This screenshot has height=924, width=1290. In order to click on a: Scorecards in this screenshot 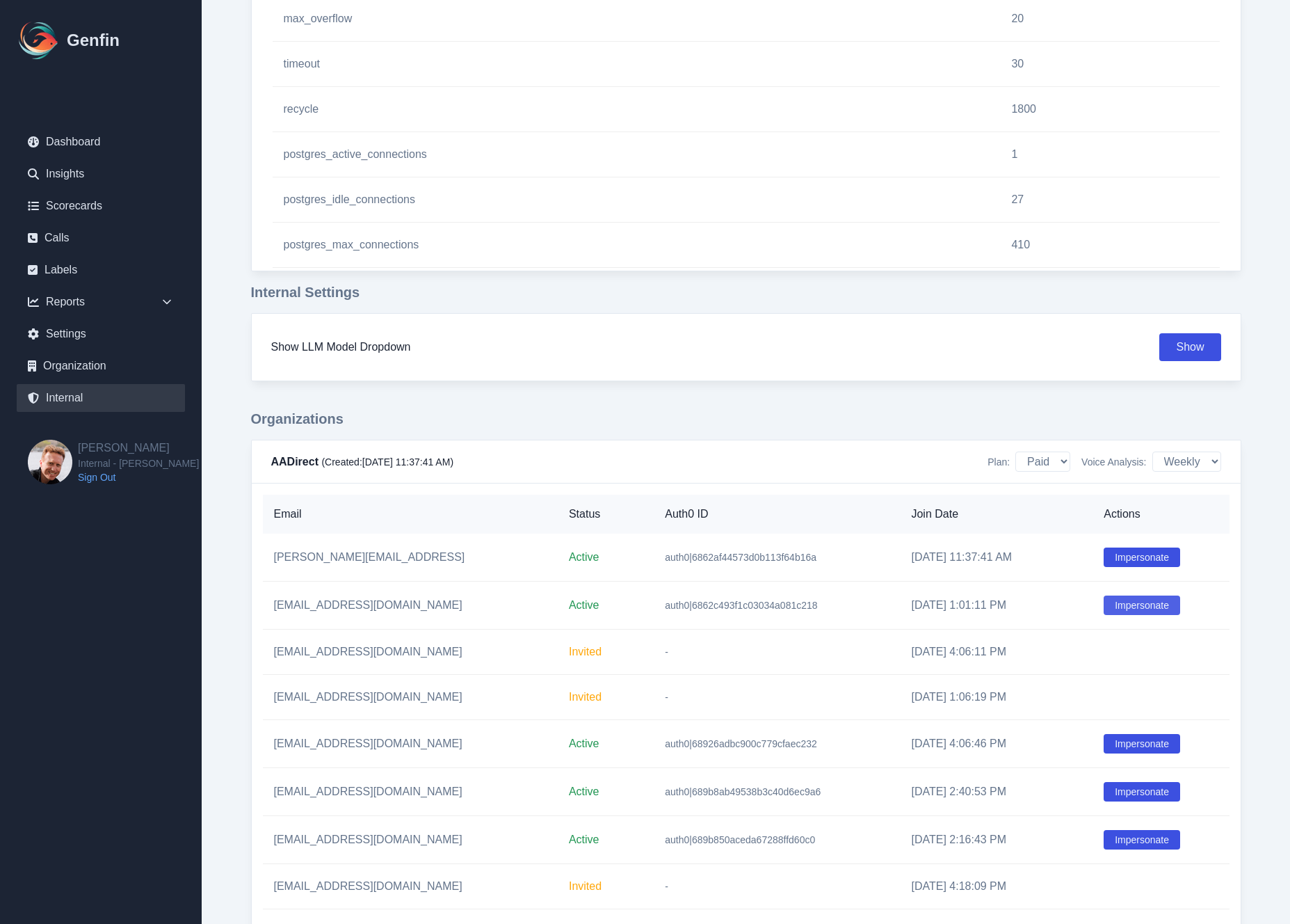, I will do `click(101, 206)`.